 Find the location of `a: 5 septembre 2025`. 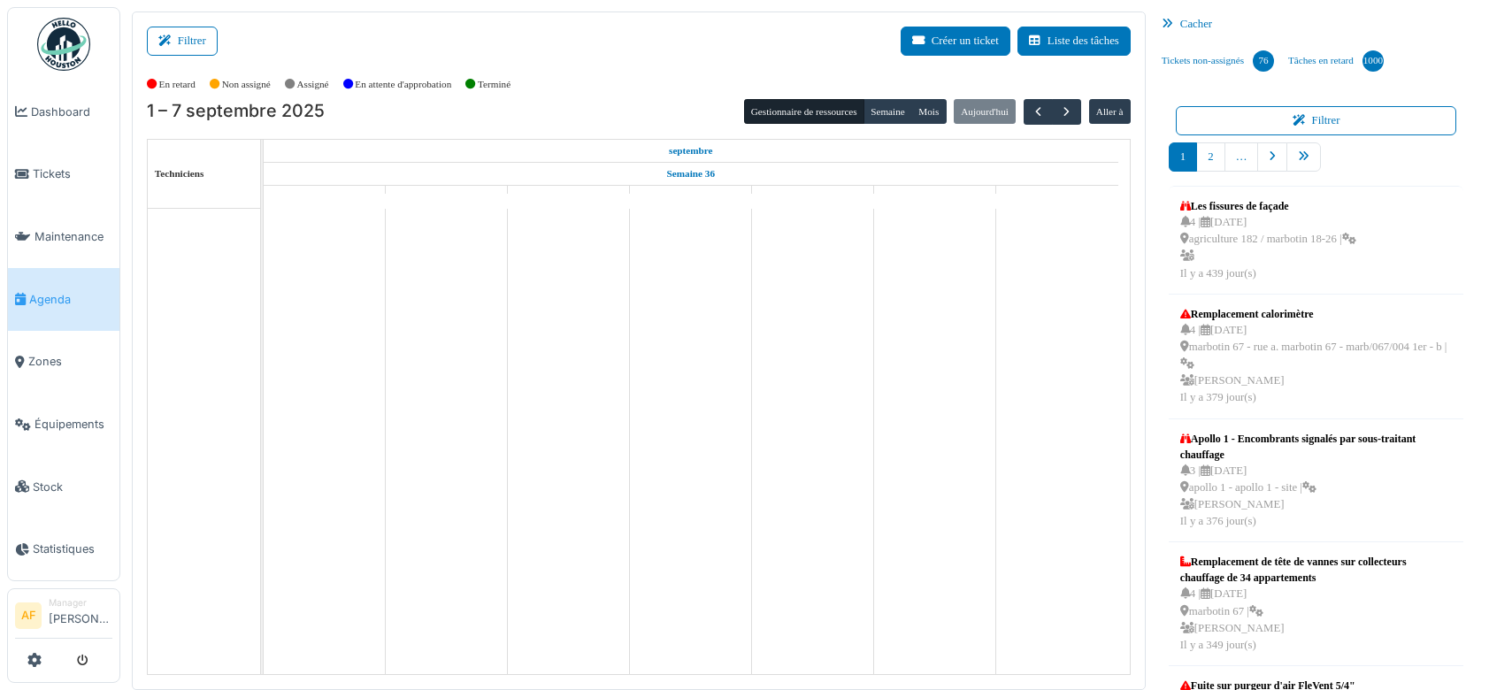

a: 5 septembre 2025 is located at coordinates (813, 196).